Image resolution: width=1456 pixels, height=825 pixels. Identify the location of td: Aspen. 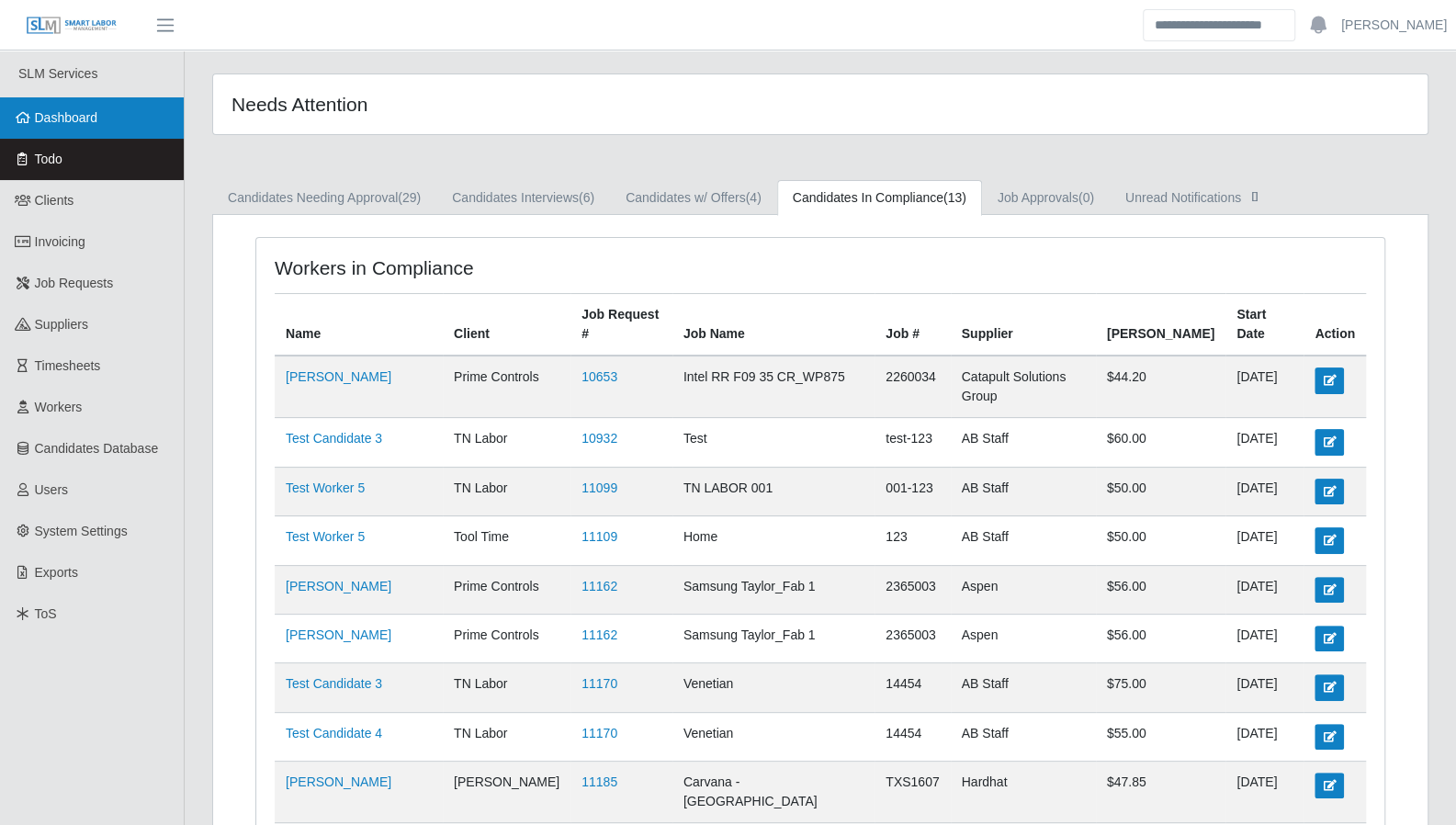
(1024, 638).